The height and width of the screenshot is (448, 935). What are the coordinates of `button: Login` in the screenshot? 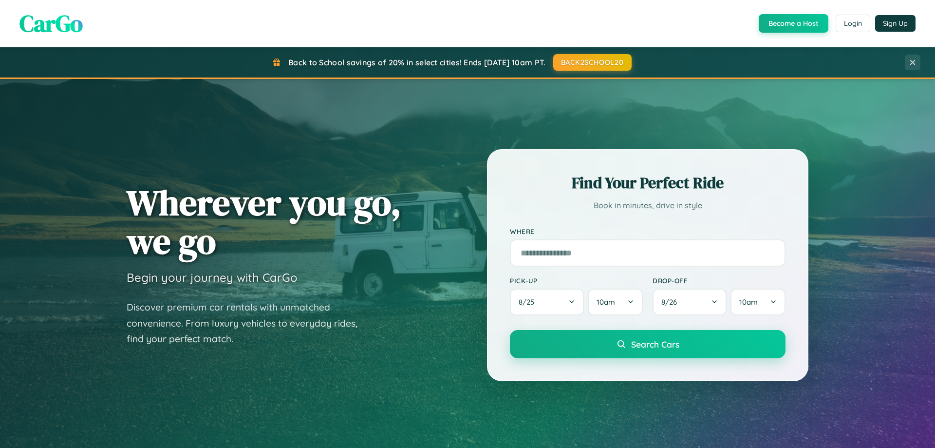 It's located at (853, 23).